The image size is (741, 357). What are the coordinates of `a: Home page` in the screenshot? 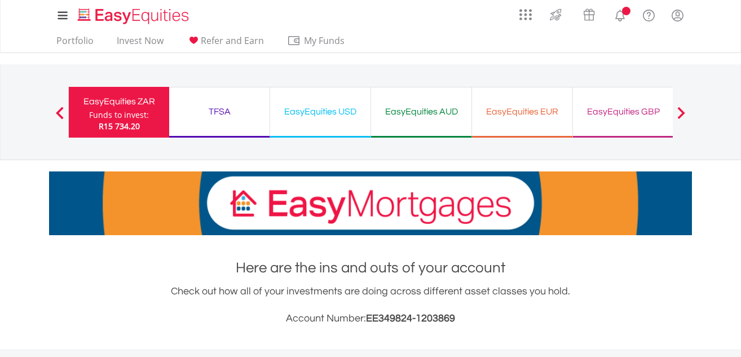 It's located at (133, 14).